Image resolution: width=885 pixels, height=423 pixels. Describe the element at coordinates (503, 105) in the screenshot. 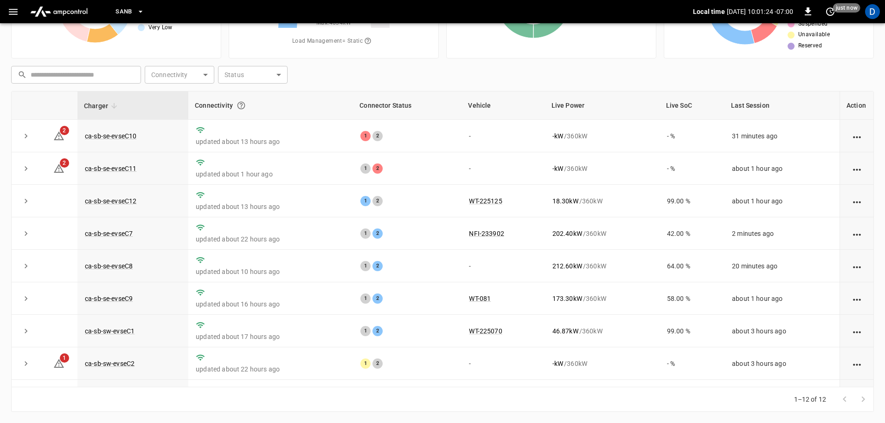

I see `th: Vehicle` at that location.